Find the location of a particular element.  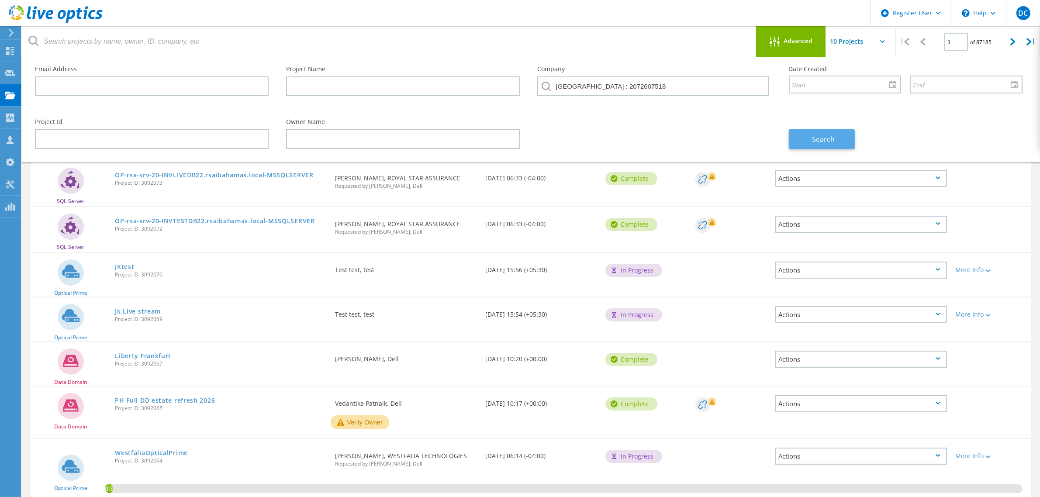

span: of 87185 is located at coordinates (980, 42).